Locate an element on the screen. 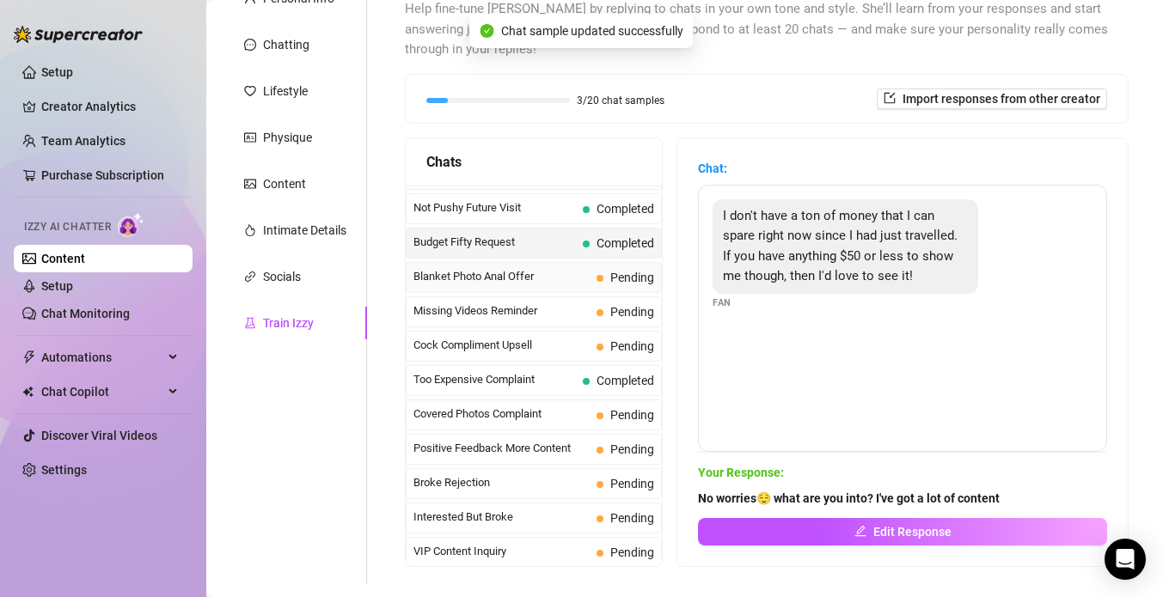 The height and width of the screenshot is (597, 1163). img: logo-BBDzfeDw.svg is located at coordinates (78, 34).